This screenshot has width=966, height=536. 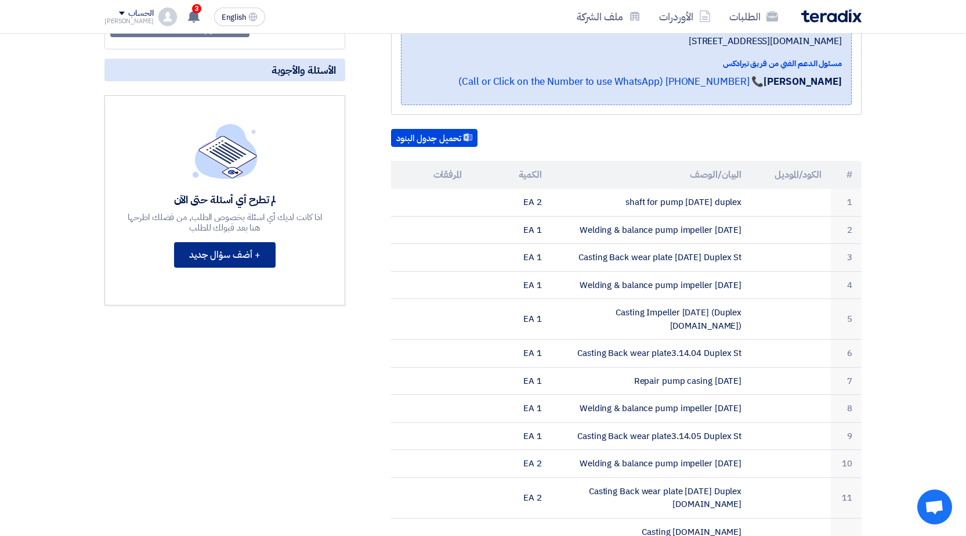 I want to click on td: 5, so click(x=846, y=319).